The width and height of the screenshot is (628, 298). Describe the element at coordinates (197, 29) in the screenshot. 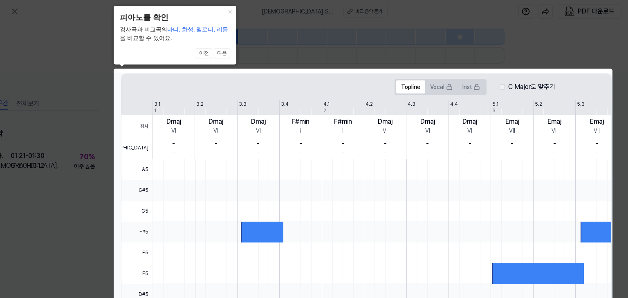

I see `span: 마디, 화성, 멜로디, 리듬` at that location.